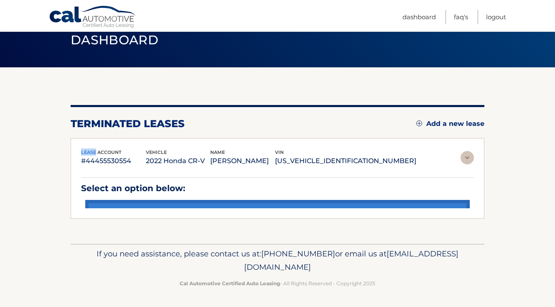 The image size is (555, 307). Describe the element at coordinates (128, 124) in the screenshot. I see `h2: terminated leases` at that location.